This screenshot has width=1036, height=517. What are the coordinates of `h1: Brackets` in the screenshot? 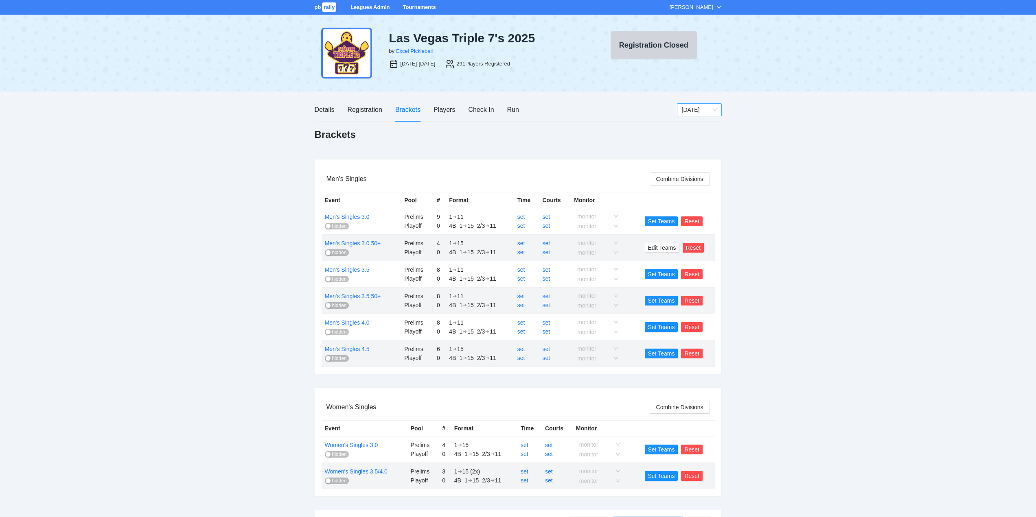 It's located at (335, 135).